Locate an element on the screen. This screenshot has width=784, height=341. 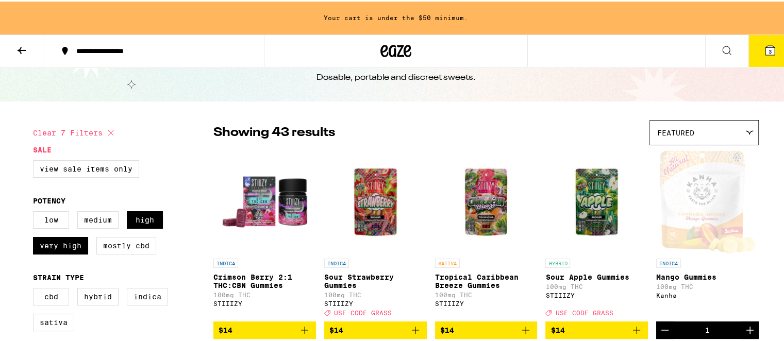
p: HYBRID is located at coordinates (558, 262).